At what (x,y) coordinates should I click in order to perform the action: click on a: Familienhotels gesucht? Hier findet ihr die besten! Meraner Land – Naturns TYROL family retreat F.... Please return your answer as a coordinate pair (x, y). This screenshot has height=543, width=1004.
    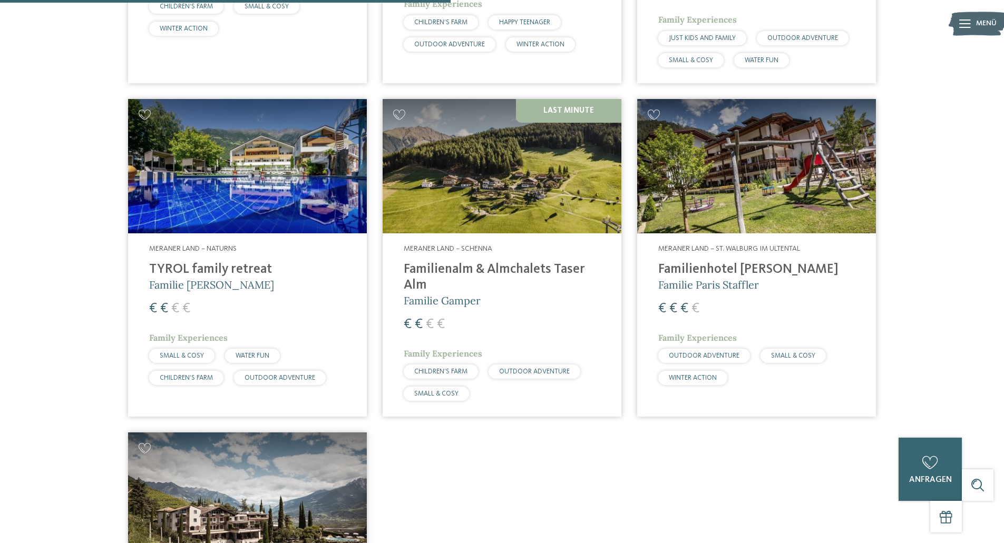
    Looking at the image, I should click on (247, 258).